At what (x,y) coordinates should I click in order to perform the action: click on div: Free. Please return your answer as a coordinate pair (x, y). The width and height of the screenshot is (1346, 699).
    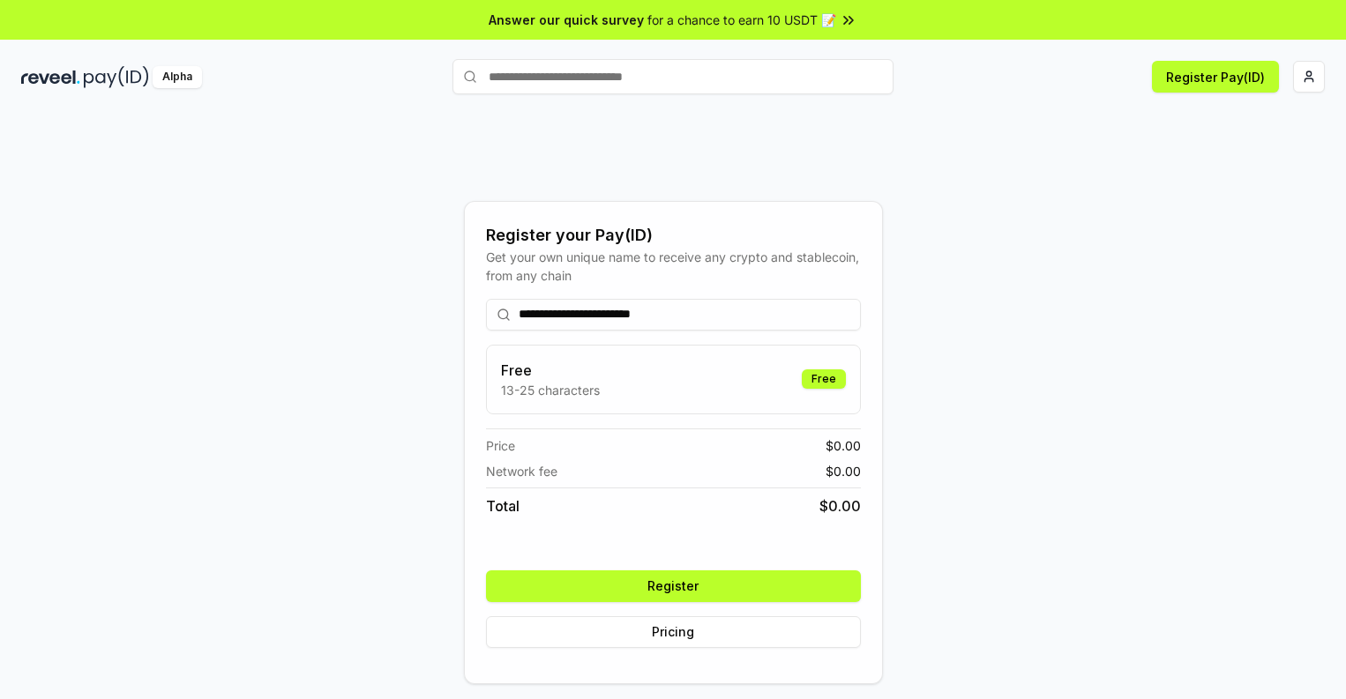
    Looking at the image, I should click on (824, 379).